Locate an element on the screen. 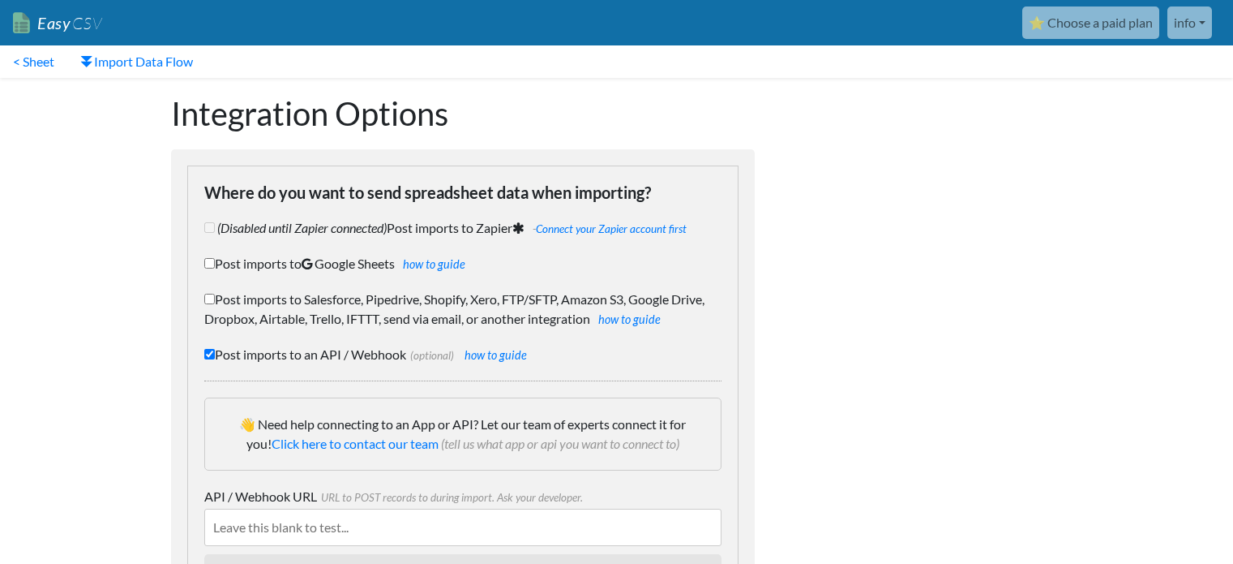 The width and height of the screenshot is (1233, 564). a: Click here to contact our team is located at coordinates (355, 443).